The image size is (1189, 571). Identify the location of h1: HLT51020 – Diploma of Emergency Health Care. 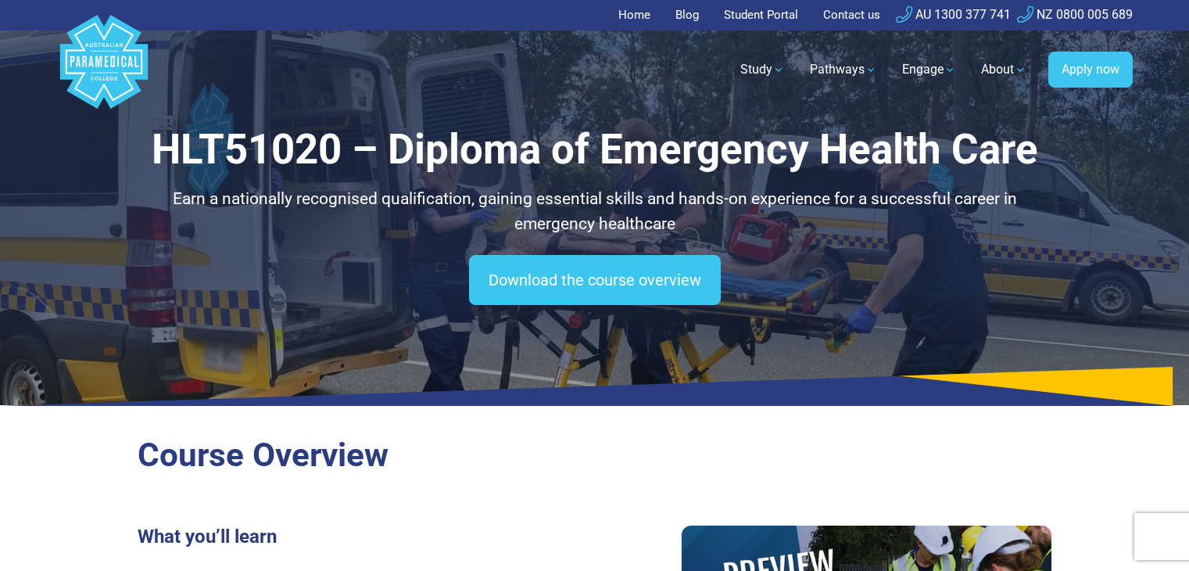
(595, 149).